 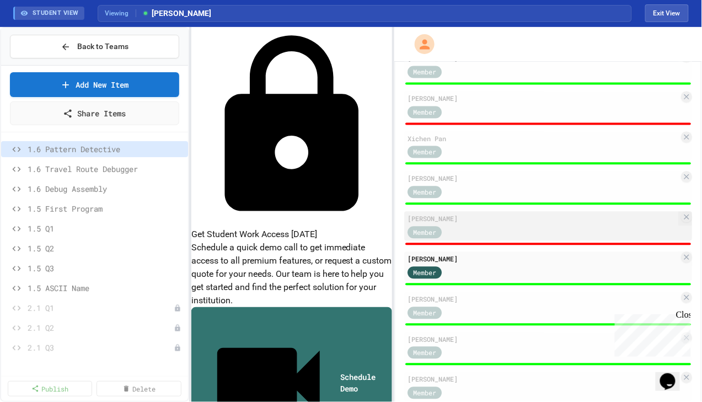 What do you see at coordinates (100, 308) in the screenshot?
I see `span: 2.1 Q1` at bounding box center [100, 308].